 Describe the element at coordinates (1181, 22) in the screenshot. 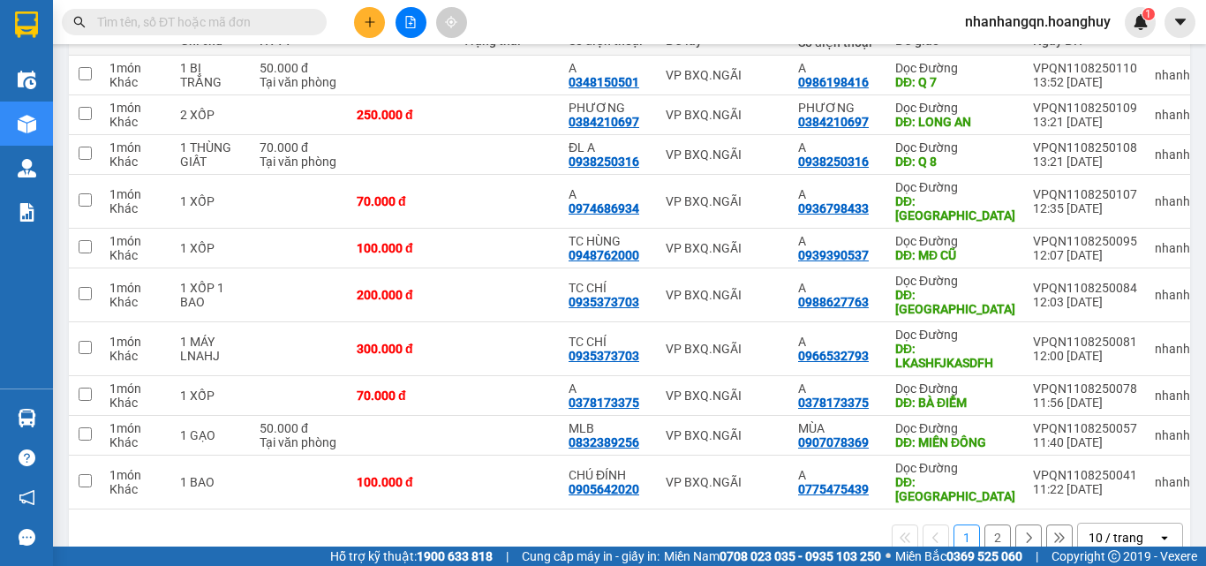

I see `span: caret-down` at that location.